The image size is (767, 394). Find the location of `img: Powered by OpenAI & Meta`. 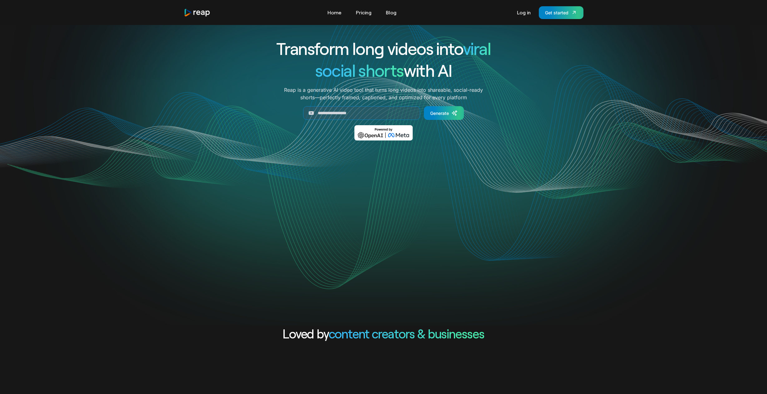

img: Powered by OpenAI & Meta is located at coordinates (384, 133).